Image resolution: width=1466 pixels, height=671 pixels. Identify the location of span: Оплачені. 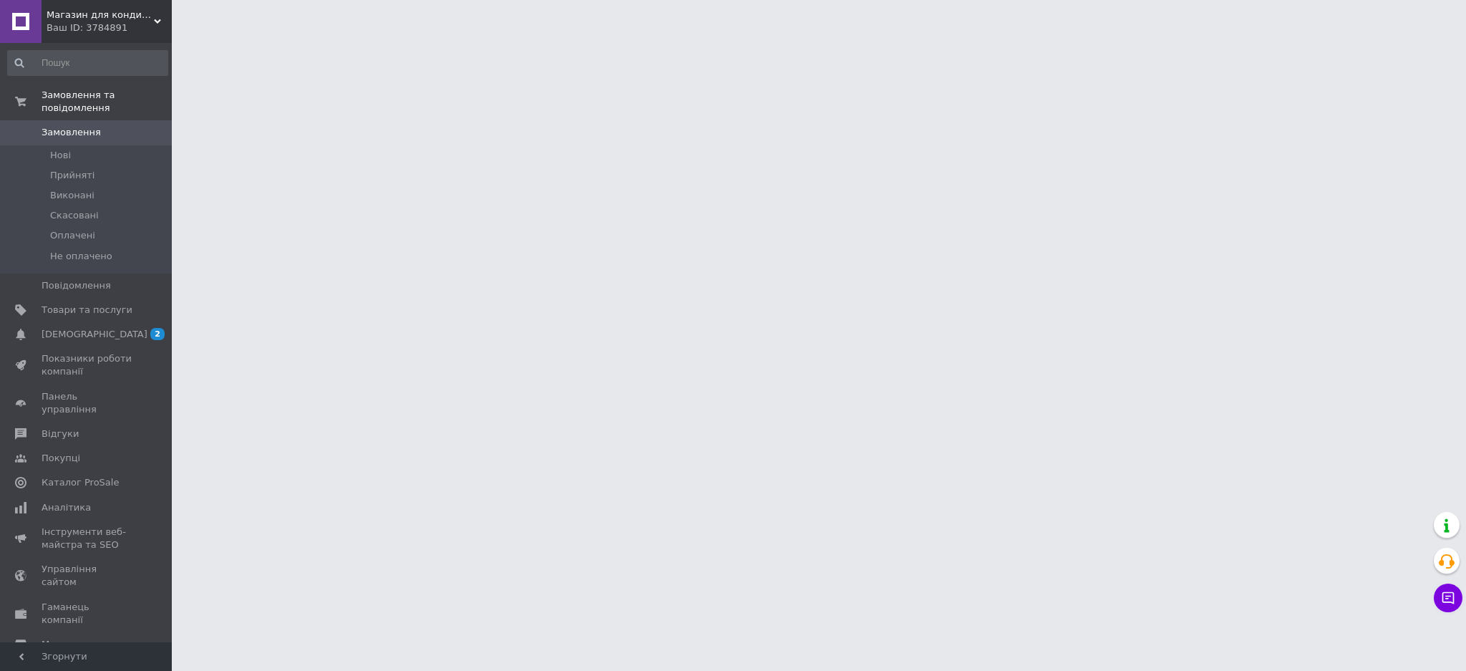
(72, 236).